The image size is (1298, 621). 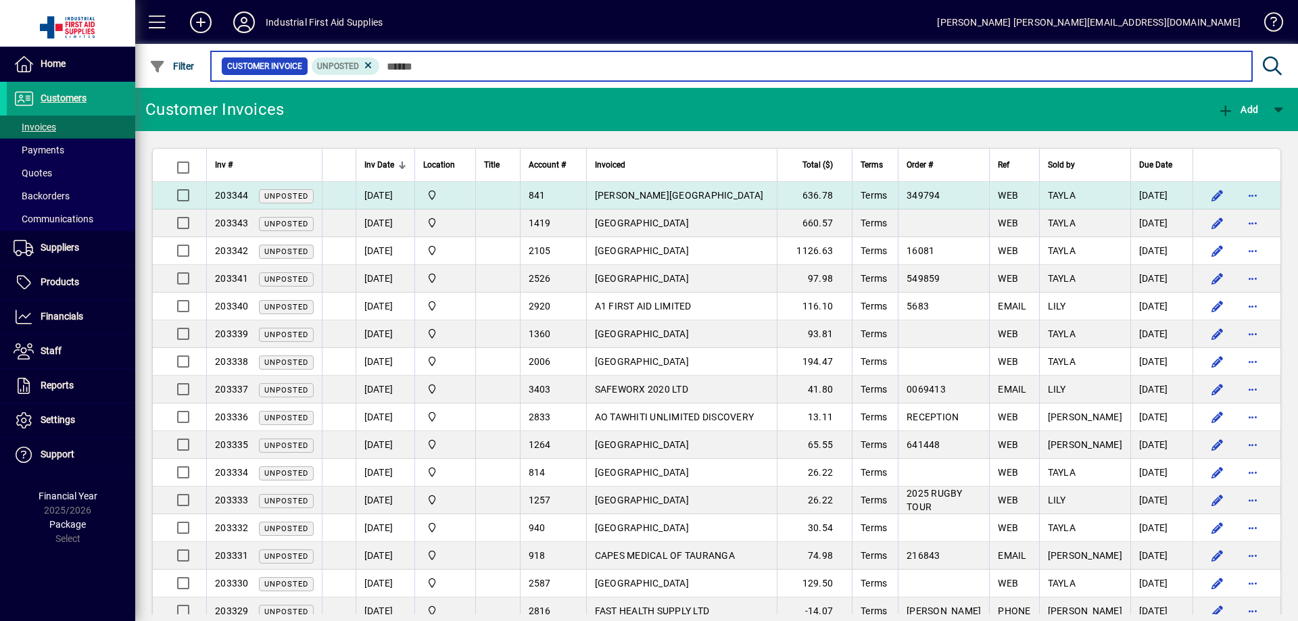 I want to click on span: Payments, so click(x=39, y=150).